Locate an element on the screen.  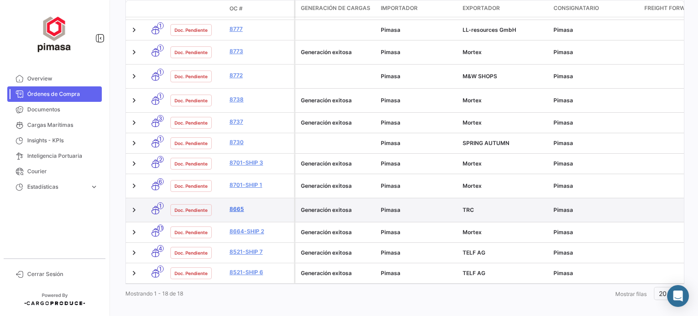
a: 8665 is located at coordinates (260, 209).